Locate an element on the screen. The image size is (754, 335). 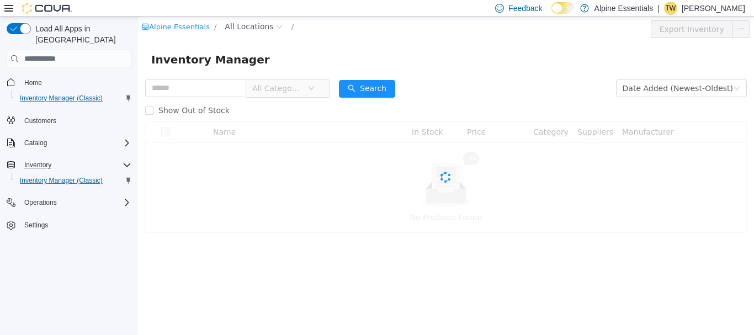
input: Dark Mode is located at coordinates (563, 8).